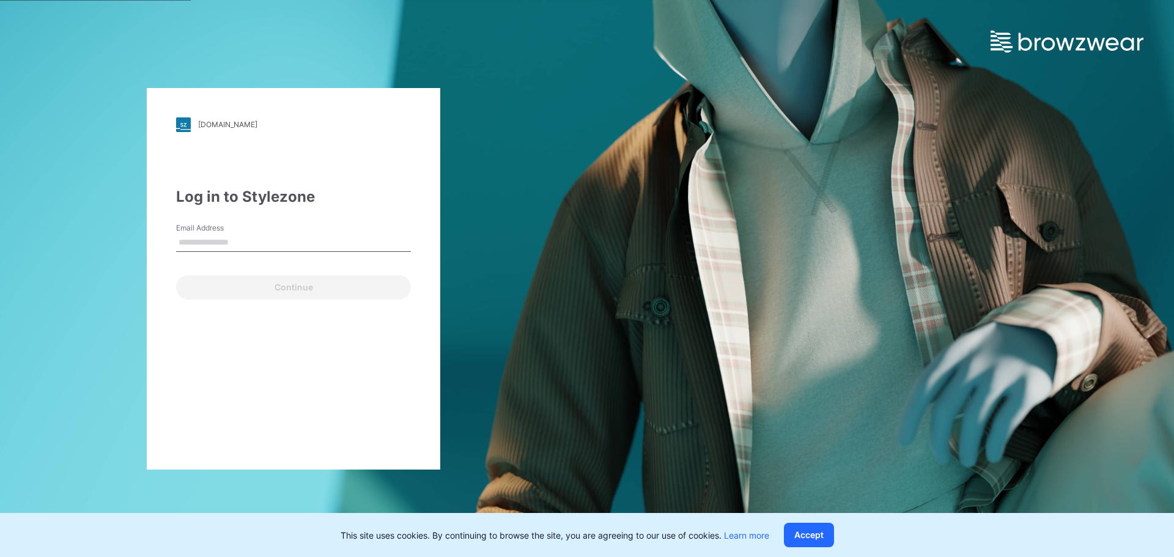 The height and width of the screenshot is (557, 1174). Describe the element at coordinates (294, 197) in the screenshot. I see `div: Log in to Stylezone` at that location.